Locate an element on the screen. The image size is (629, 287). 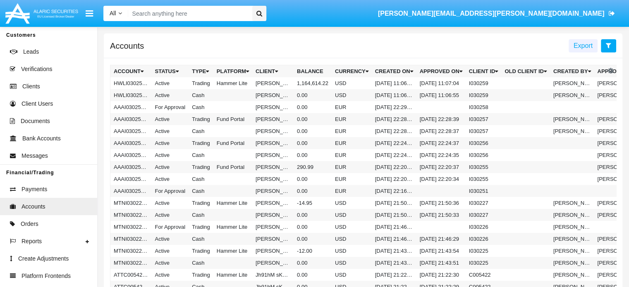
td: AAAI030255A1 is located at coordinates (131, 167).